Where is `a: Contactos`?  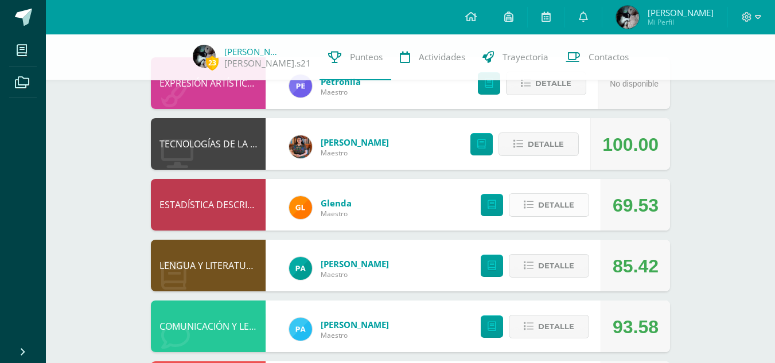
a: Contactos is located at coordinates (597, 57).